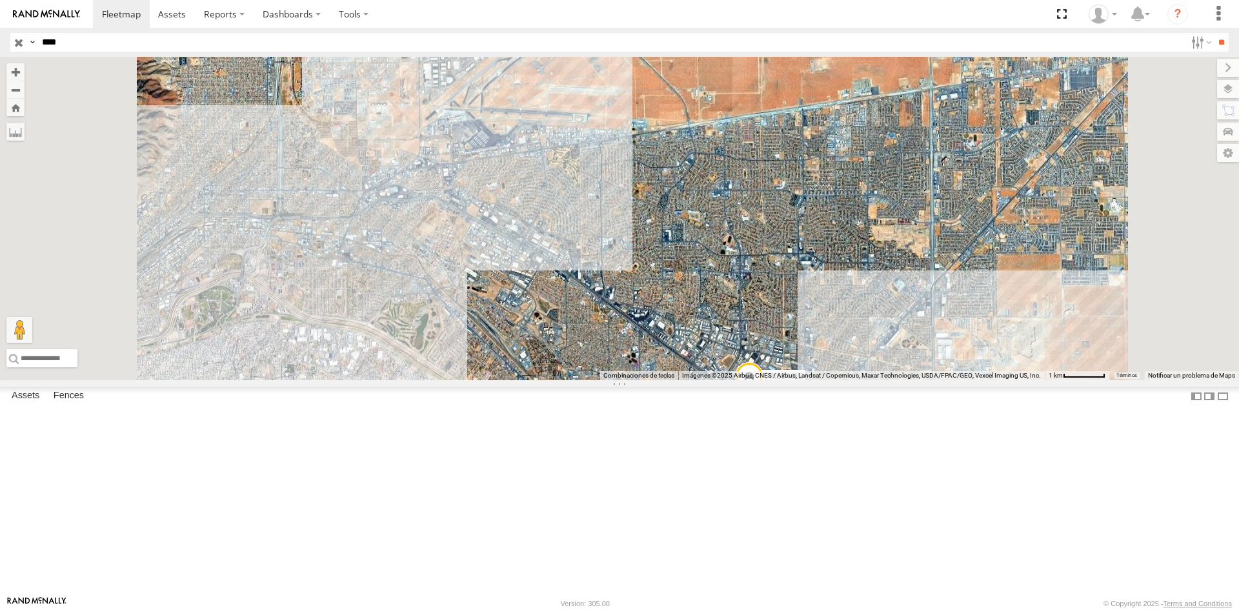 The width and height of the screenshot is (1239, 610). I want to click on a: Visit our Website, so click(37, 603).